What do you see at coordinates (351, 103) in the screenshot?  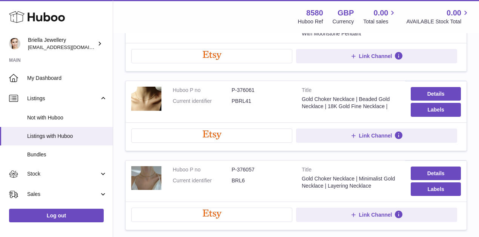 I see `div: Gold Choker Necklace | Beaded Gold Necklace | 18K Gold Fine Necklace |` at bounding box center [351, 103].